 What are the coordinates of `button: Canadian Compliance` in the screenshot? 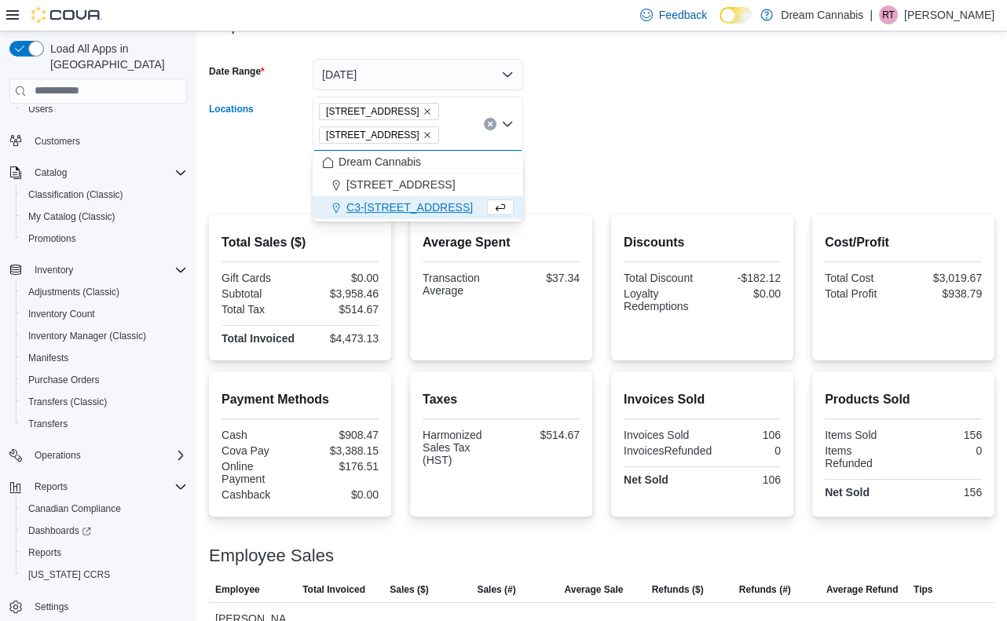 It's located at (104, 509).